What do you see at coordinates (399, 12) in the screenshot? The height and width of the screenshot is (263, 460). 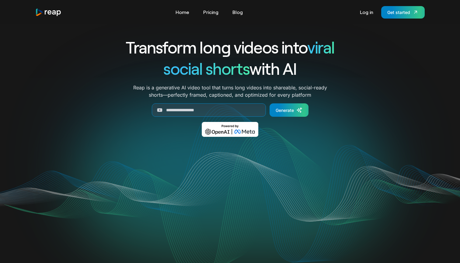 I see `div: Get started` at bounding box center [399, 12].